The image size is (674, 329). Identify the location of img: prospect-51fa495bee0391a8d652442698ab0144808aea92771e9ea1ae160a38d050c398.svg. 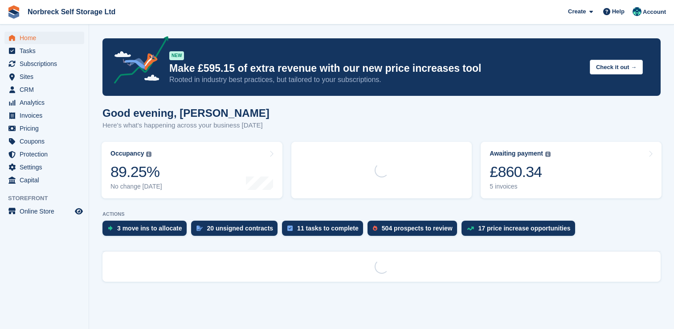
(375, 228).